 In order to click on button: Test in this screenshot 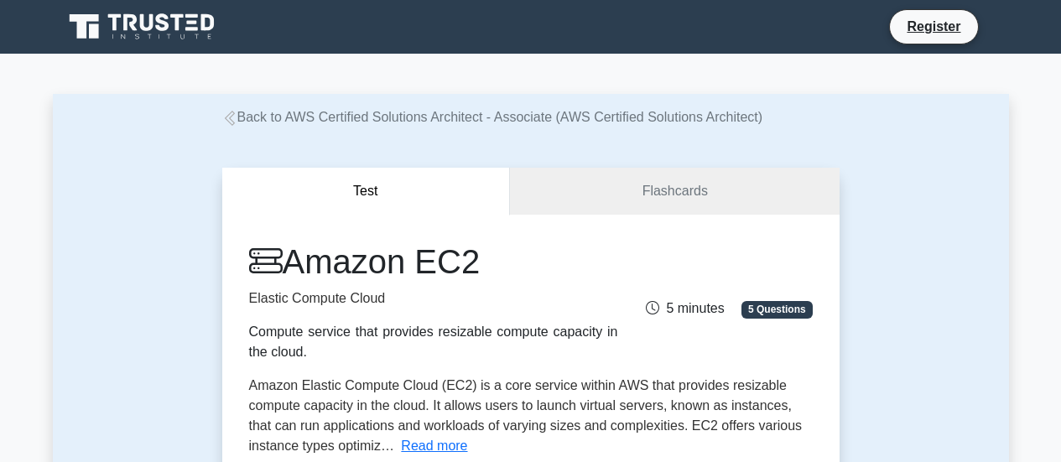, I will do `click(367, 191)`.